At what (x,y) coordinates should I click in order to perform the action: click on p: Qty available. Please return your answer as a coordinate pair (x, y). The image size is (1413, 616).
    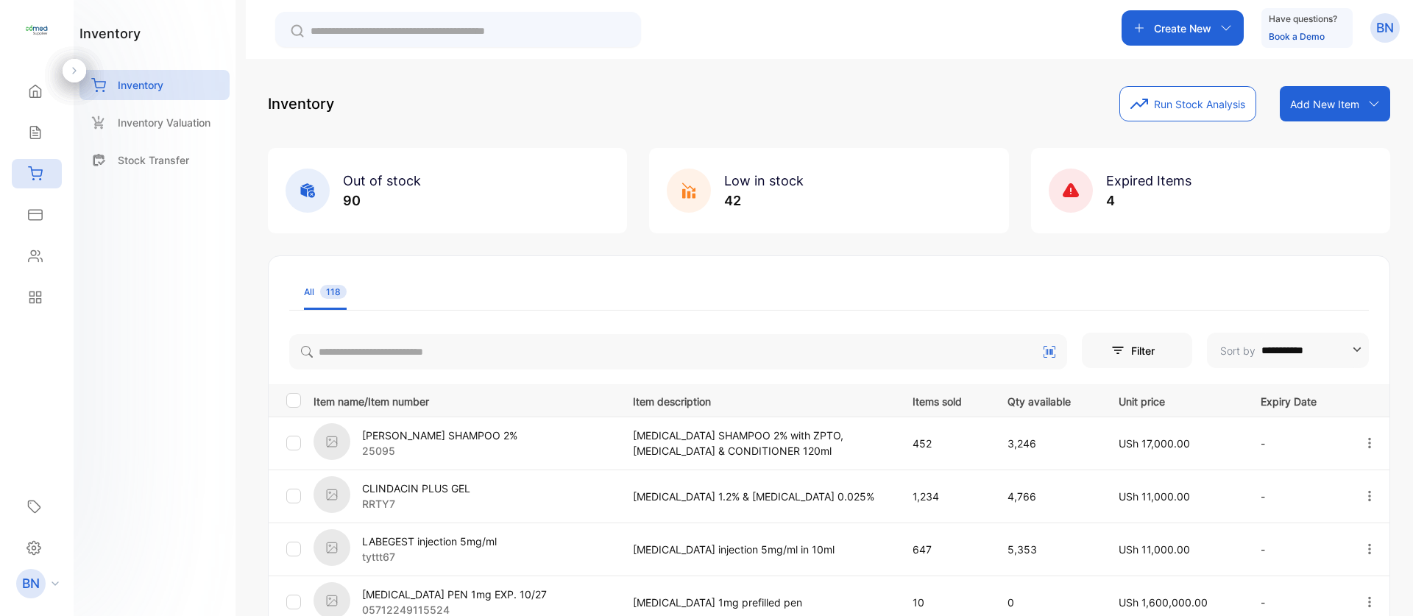
    Looking at the image, I should click on (1048, 400).